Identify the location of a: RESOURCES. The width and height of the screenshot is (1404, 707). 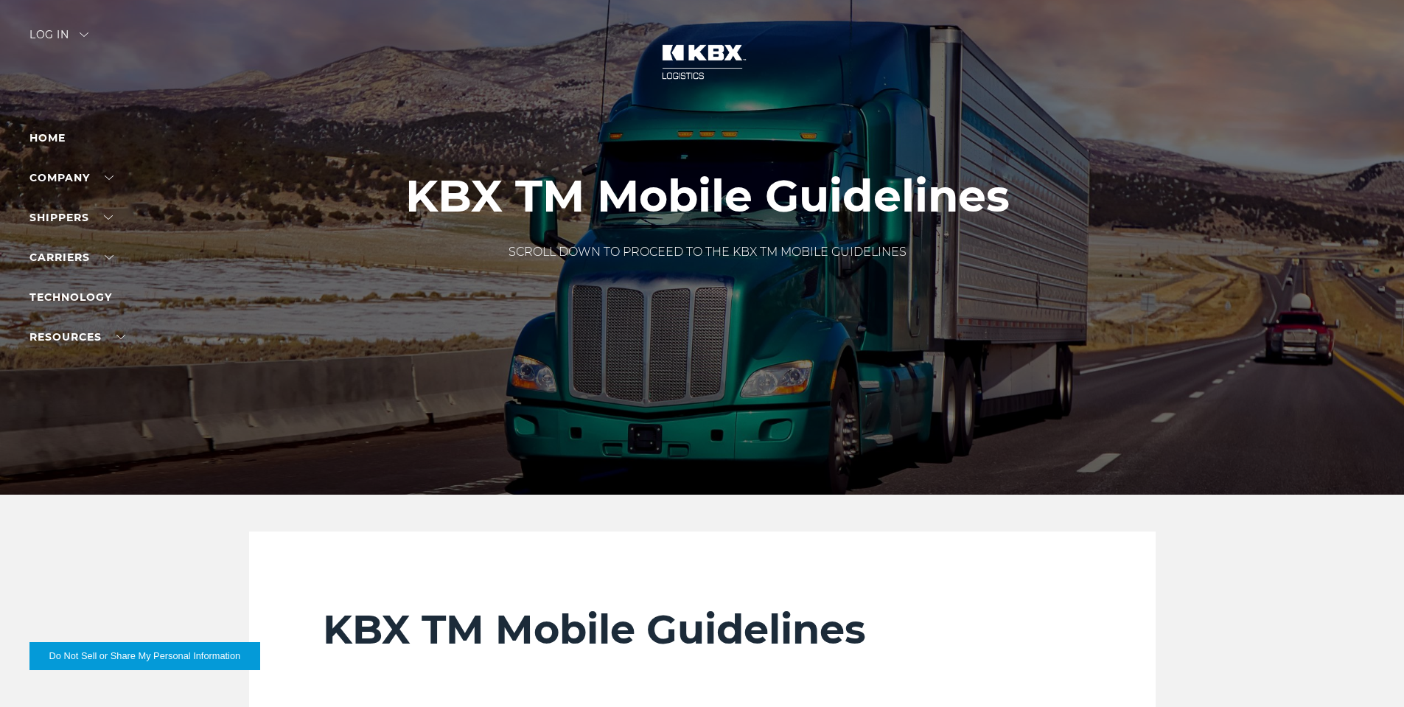
(77, 337).